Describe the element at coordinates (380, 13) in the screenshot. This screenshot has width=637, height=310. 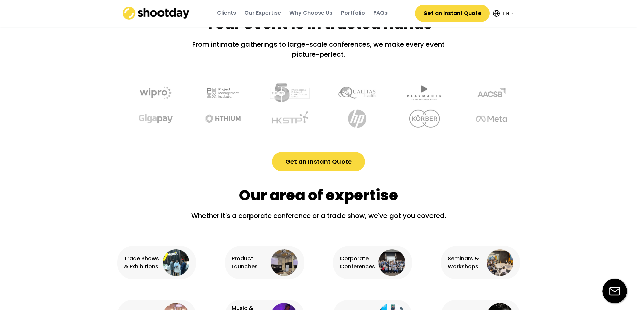
I see `div: FAQs` at that location.